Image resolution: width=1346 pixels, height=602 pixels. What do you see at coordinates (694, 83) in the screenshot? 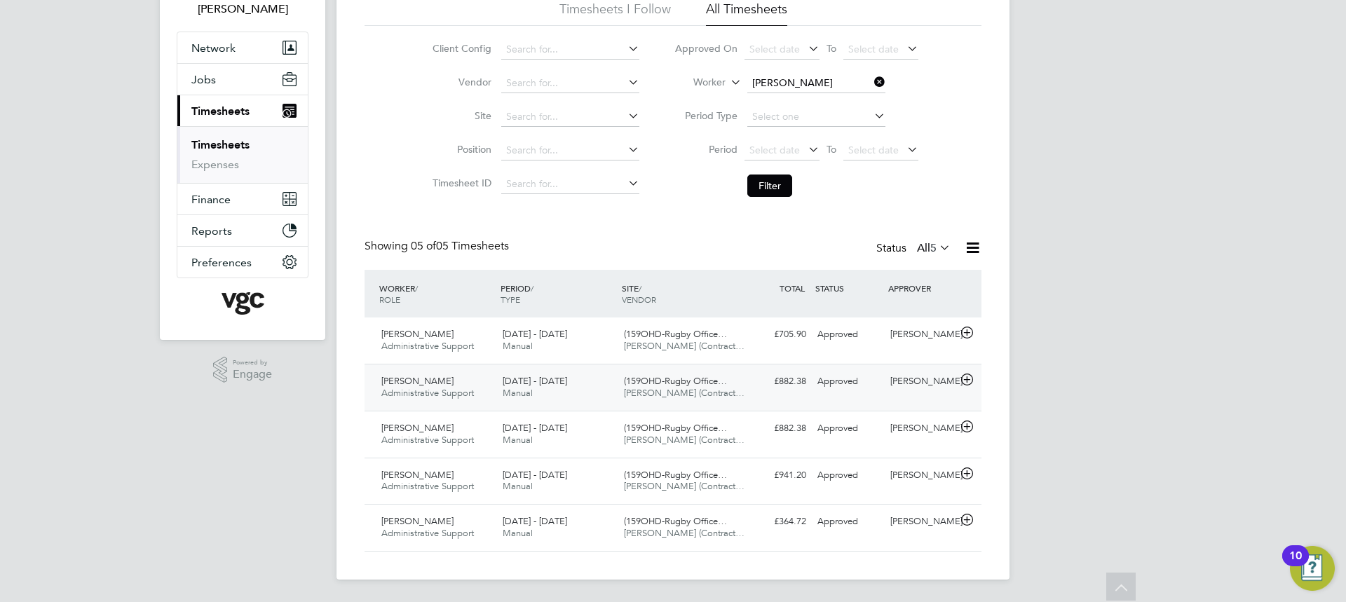
I see `label: Worker` at bounding box center [694, 83].